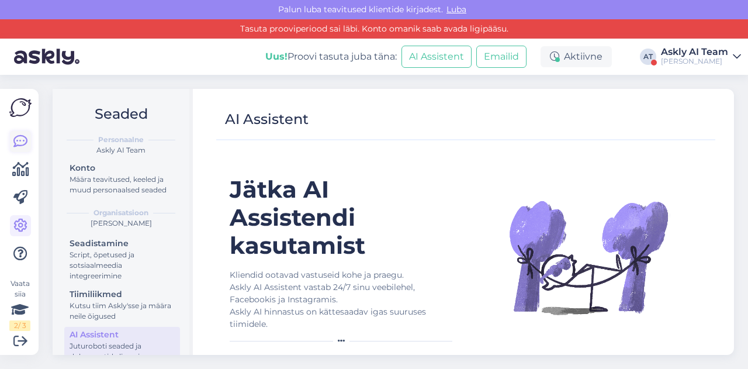 The height and width of the screenshot is (369, 748). Describe the element at coordinates (648, 57) in the screenshot. I see `div: AT` at that location.